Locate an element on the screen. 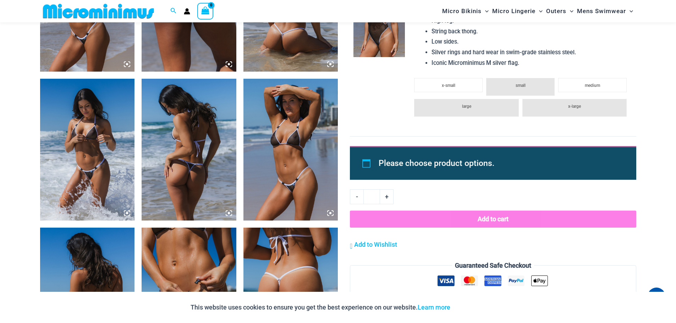 The width and height of the screenshot is (676, 323). a: Mens SwimwearMenu ToggleMenu Toggle is located at coordinates (605, 11).